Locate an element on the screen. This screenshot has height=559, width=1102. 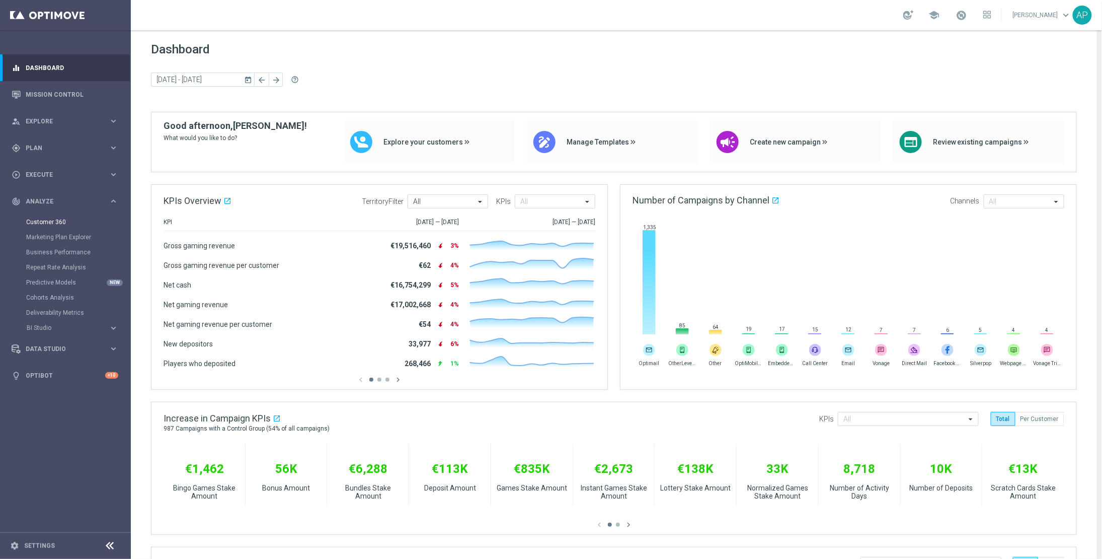
div: Predictive Models is located at coordinates (78, 282).